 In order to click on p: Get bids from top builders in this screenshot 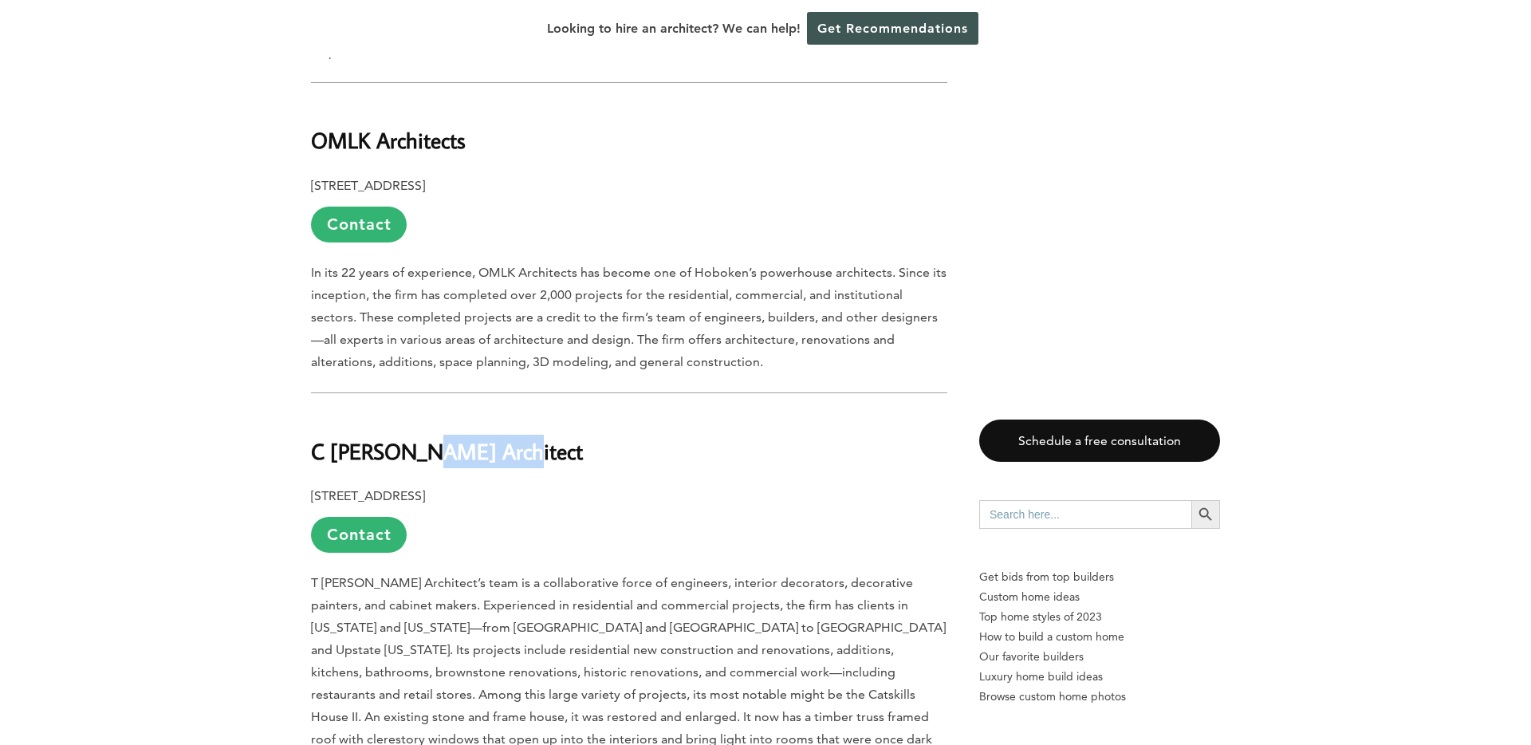, I will do `click(1099, 576)`.